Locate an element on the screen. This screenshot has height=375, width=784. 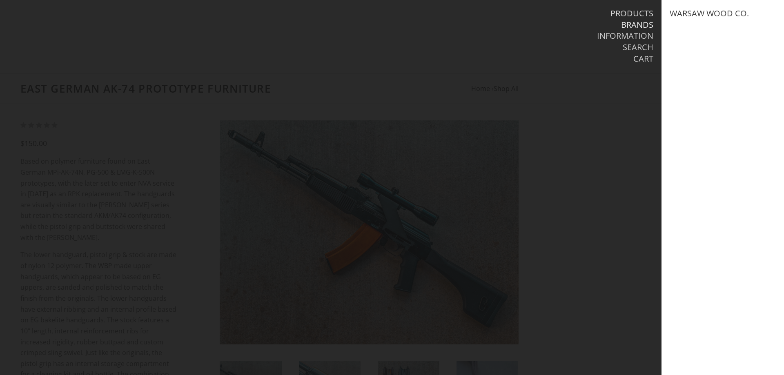
a: Information is located at coordinates (625, 36).